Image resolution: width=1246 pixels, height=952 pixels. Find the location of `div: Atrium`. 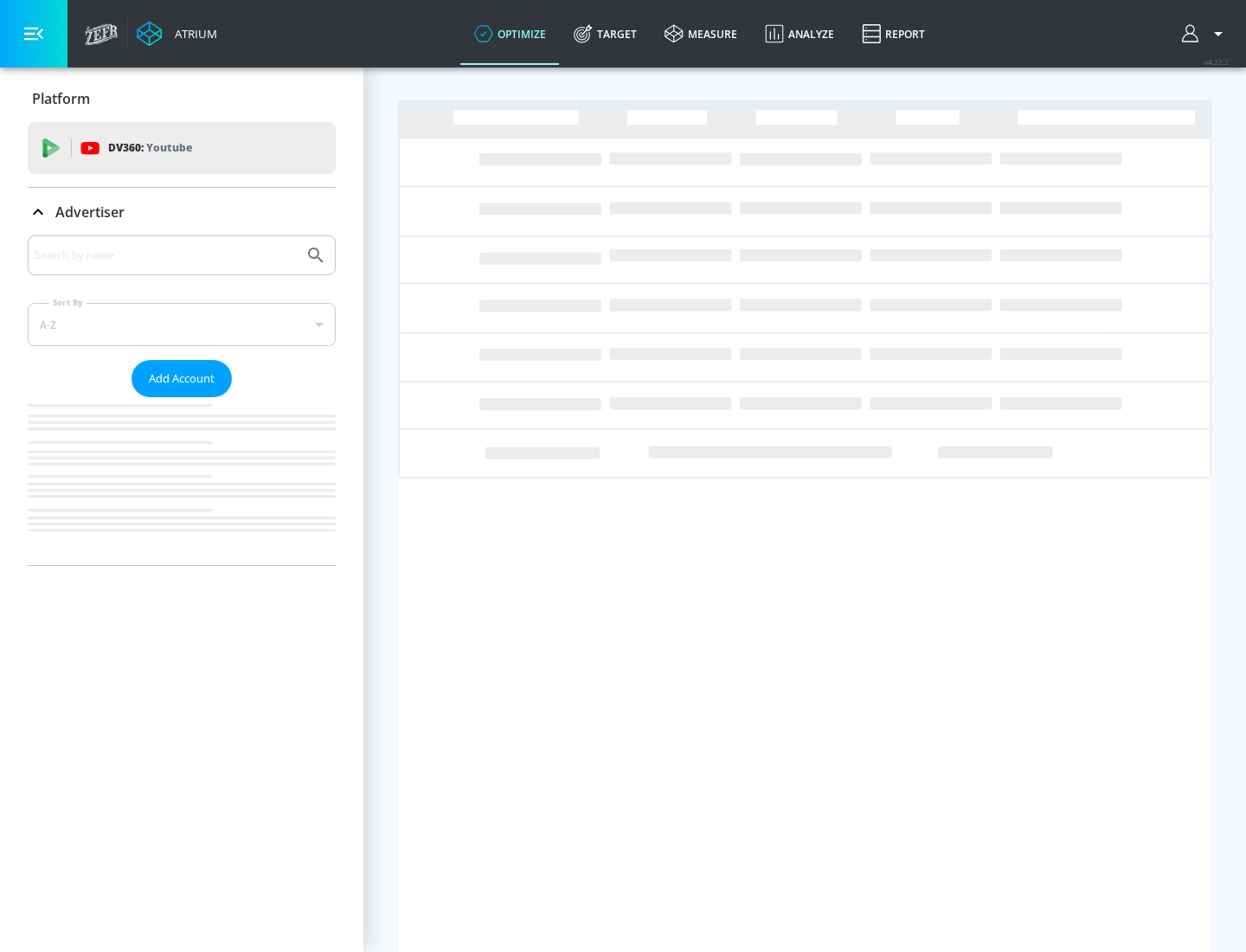

div: Atrium is located at coordinates (192, 34).